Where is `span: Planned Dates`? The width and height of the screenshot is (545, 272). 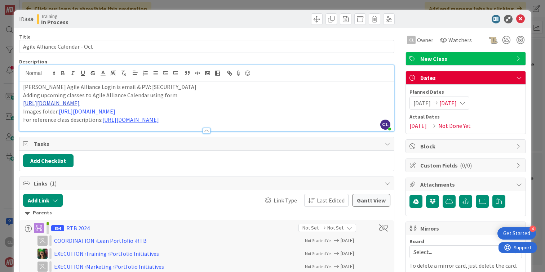 span: Planned Dates is located at coordinates (466, 92).